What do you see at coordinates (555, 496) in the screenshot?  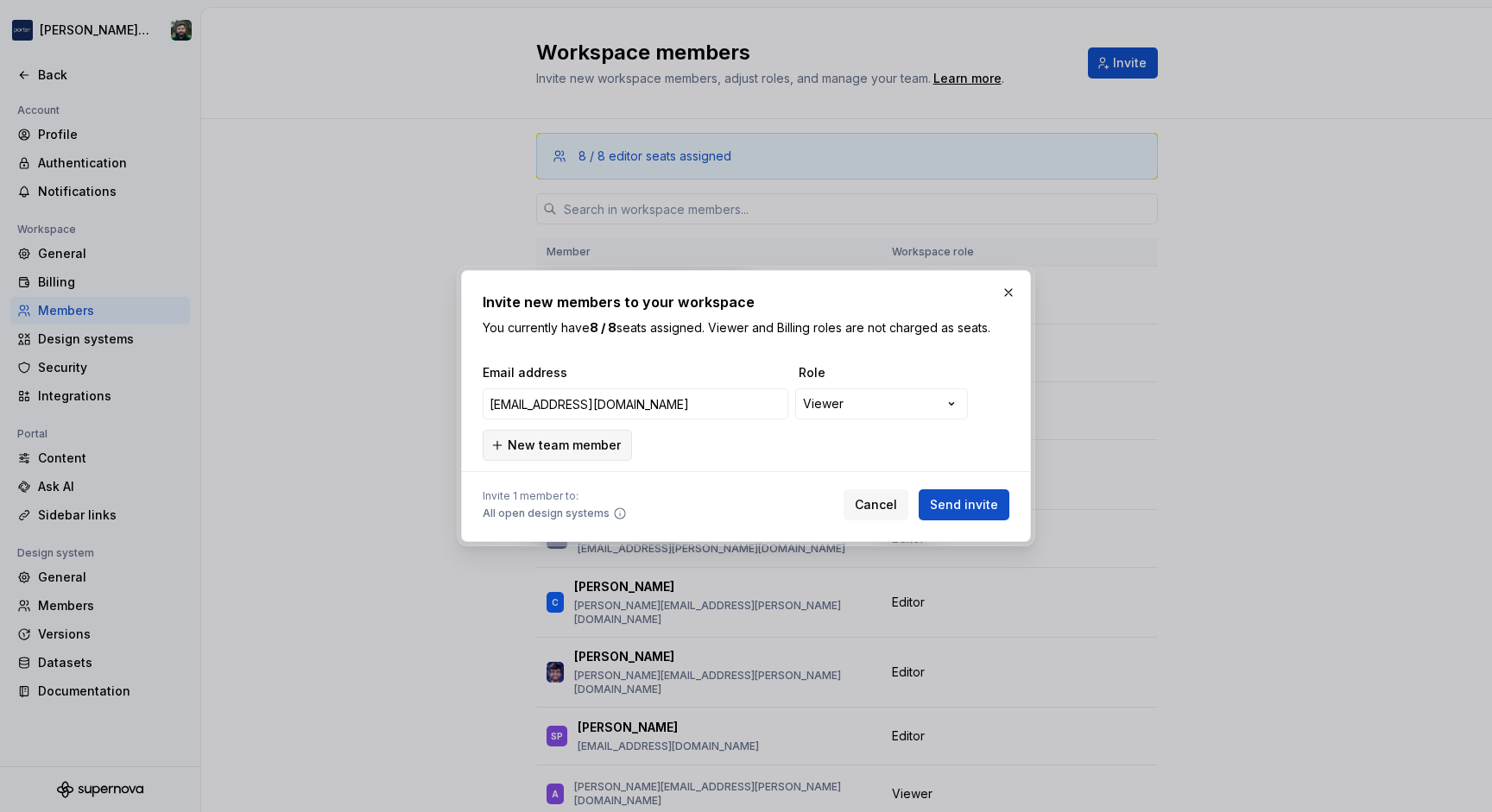 I see `span: Invite 1 member to:` at bounding box center [555, 496].